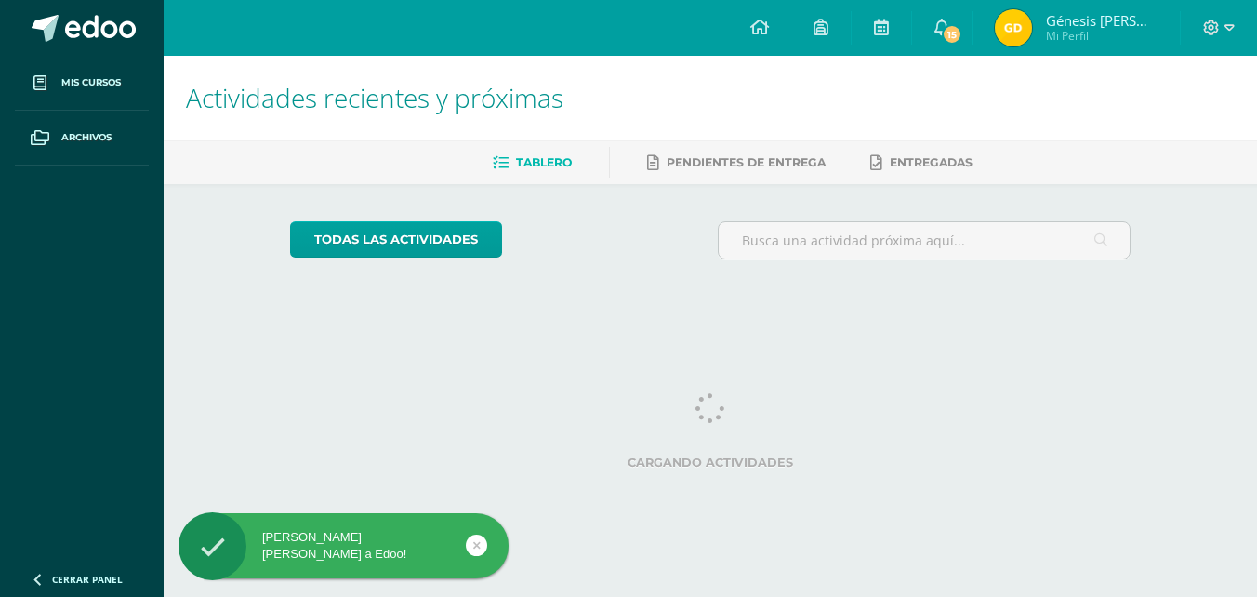 This screenshot has width=1257, height=597. Describe the element at coordinates (87, 579) in the screenshot. I see `span: Cerrar panel` at that location.